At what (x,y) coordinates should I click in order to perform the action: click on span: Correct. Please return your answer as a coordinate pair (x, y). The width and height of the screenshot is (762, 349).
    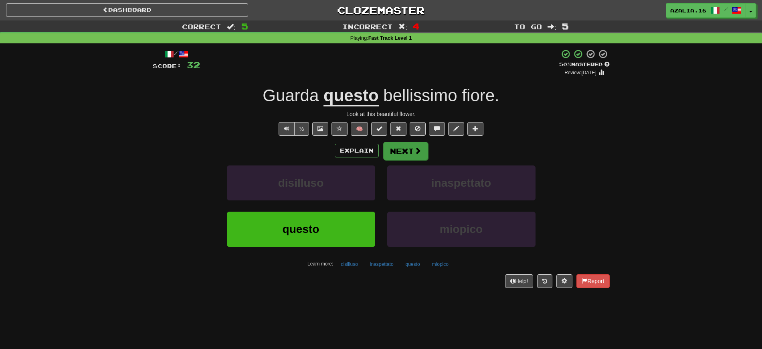
    Looking at the image, I should click on (202, 26).